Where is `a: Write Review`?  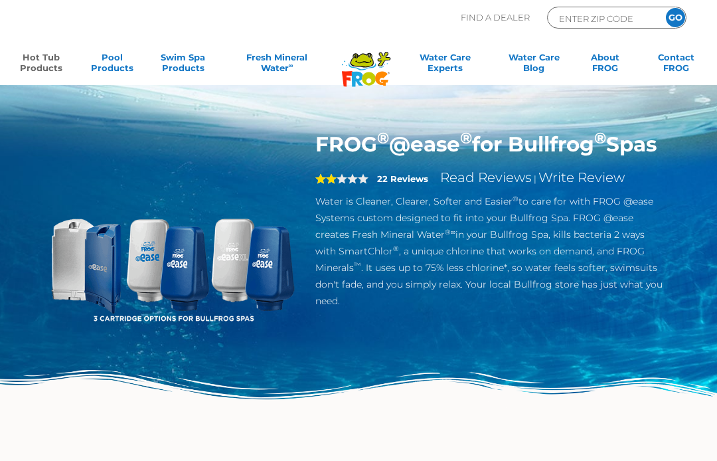 a: Write Review is located at coordinates (582, 177).